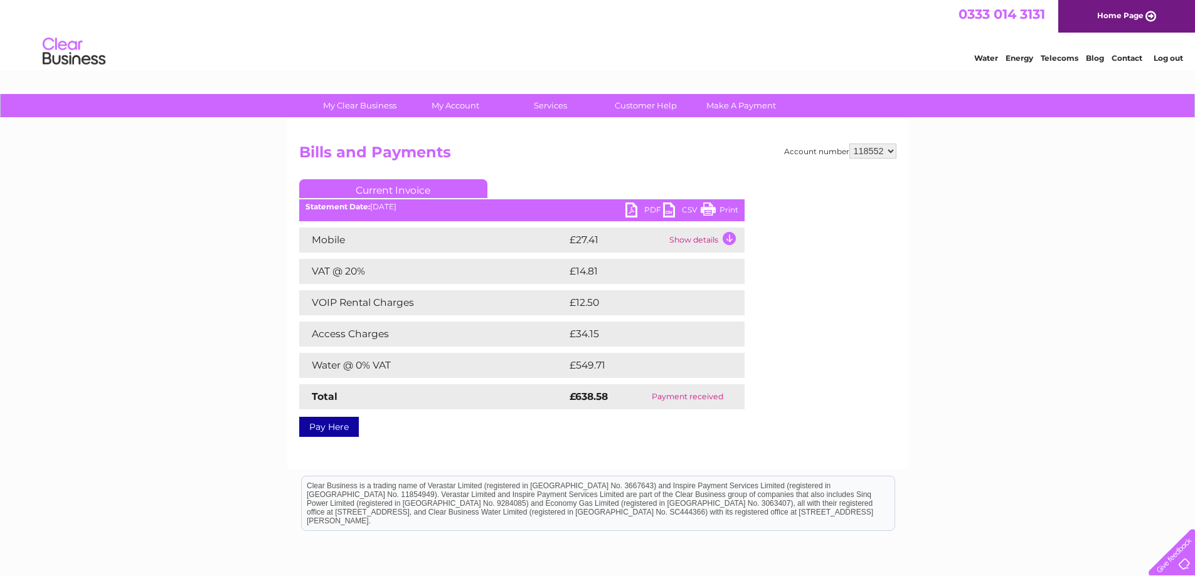 This screenshot has width=1195, height=576. What do you see at coordinates (1002, 14) in the screenshot?
I see `a: 0333 014 3131` at bounding box center [1002, 14].